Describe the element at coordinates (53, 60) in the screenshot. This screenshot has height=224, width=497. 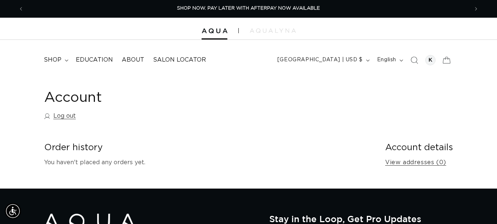
I see `span: shop` at that location.